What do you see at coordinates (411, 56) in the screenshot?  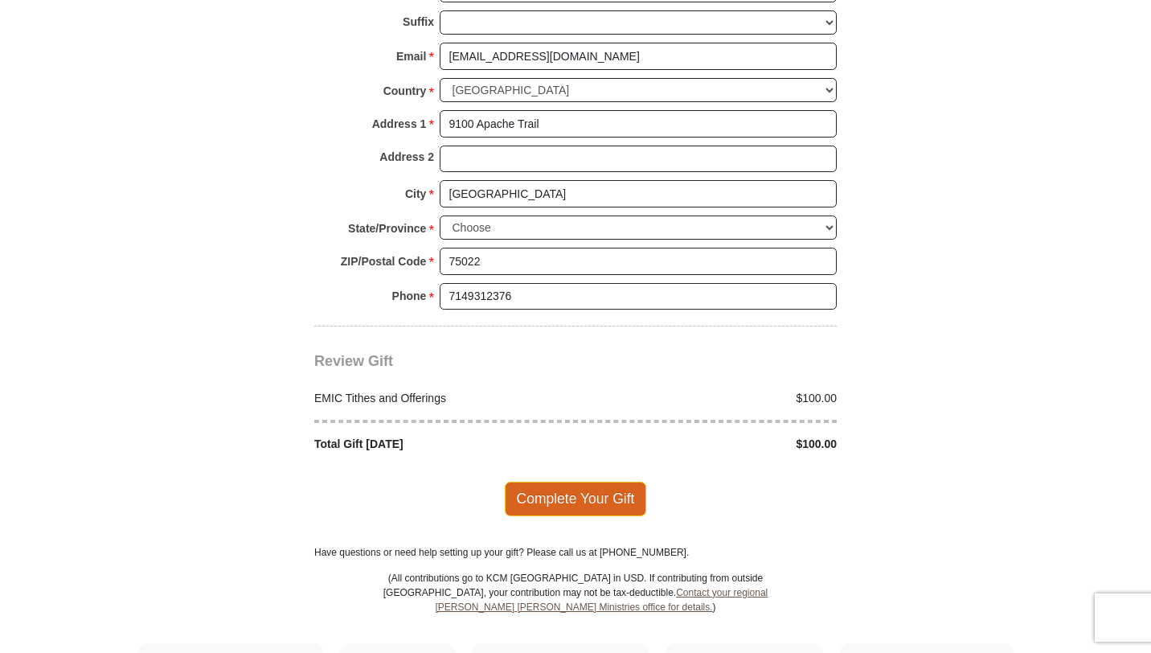 I see `strong: Email` at bounding box center [411, 56].